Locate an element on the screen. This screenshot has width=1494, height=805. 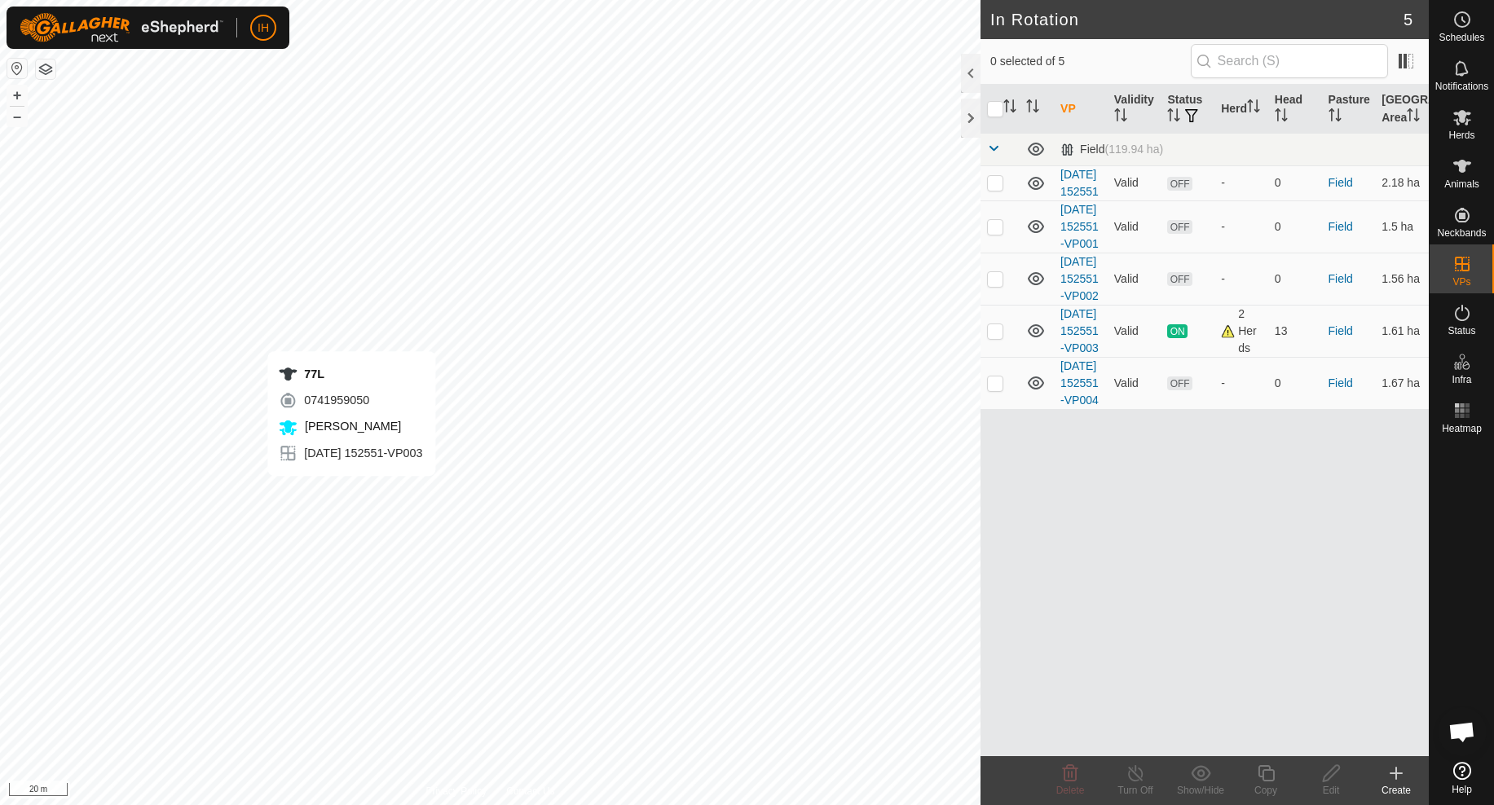
span: (119.94 ha) is located at coordinates (1134, 149).